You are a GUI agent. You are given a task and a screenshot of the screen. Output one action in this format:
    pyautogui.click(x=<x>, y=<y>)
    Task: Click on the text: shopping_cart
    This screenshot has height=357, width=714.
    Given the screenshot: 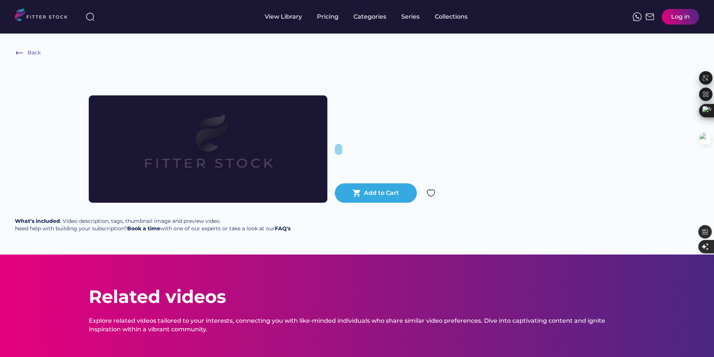 What is the action you would take?
    pyautogui.click(x=357, y=193)
    